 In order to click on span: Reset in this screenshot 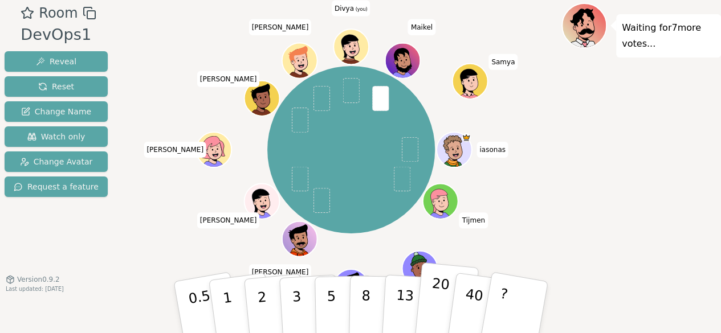, I will do `click(56, 87)`.